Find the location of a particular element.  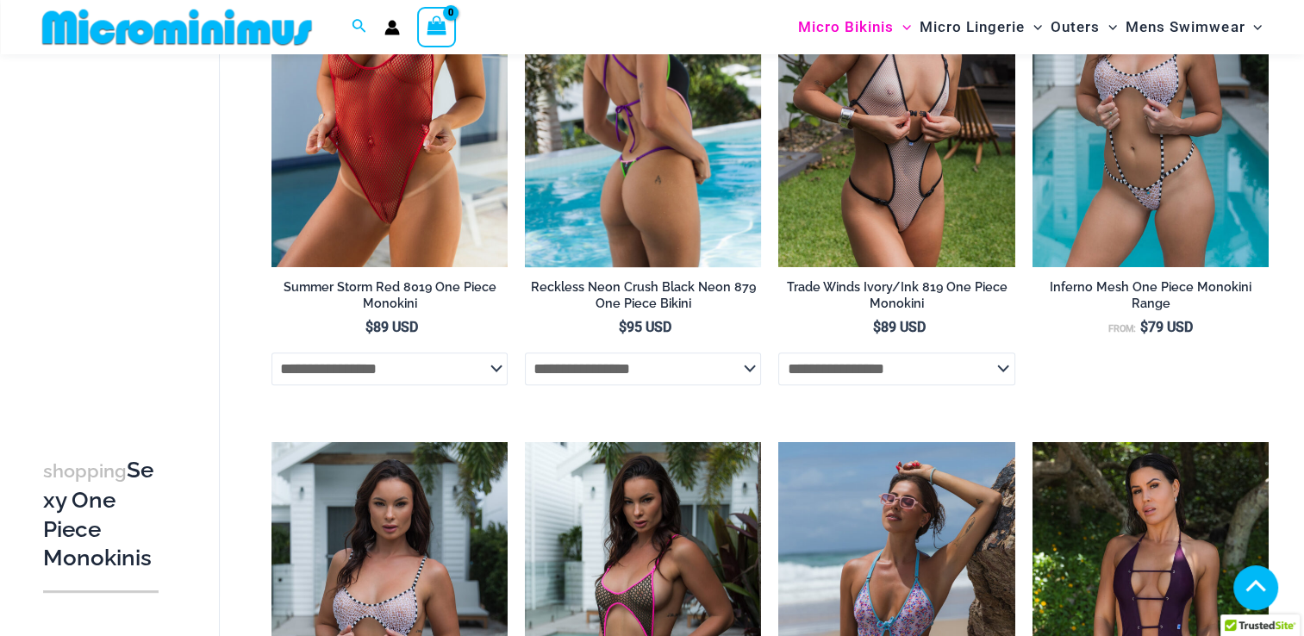

h2: Inferno Mesh One Piece Monokini Range is located at coordinates (1150, 295).